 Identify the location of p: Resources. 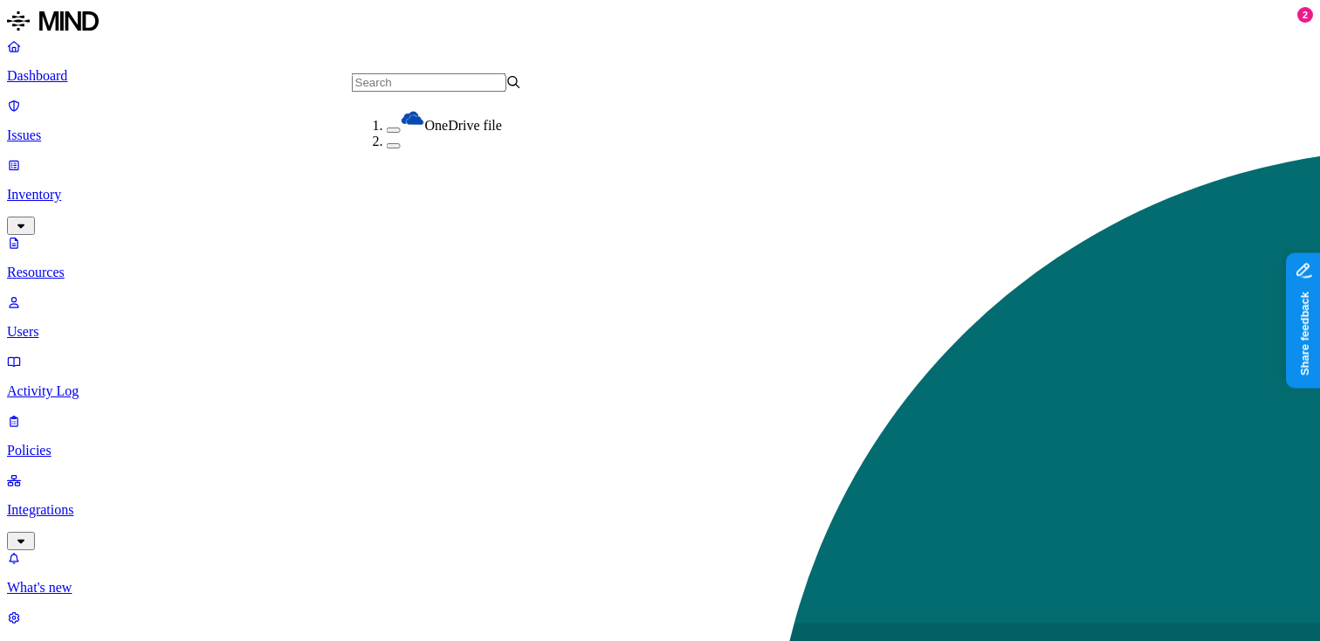
(660, 272).